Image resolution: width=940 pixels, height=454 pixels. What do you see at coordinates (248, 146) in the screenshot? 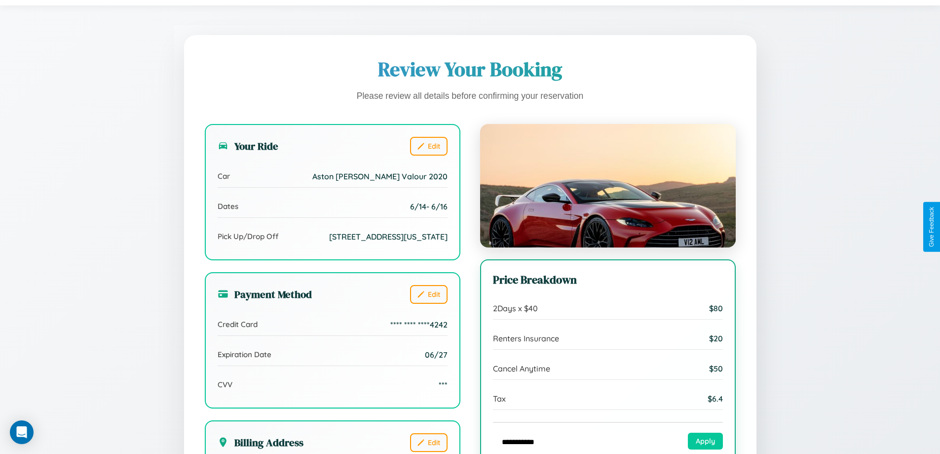
I see `h3: Your Ride` at bounding box center [248, 146].